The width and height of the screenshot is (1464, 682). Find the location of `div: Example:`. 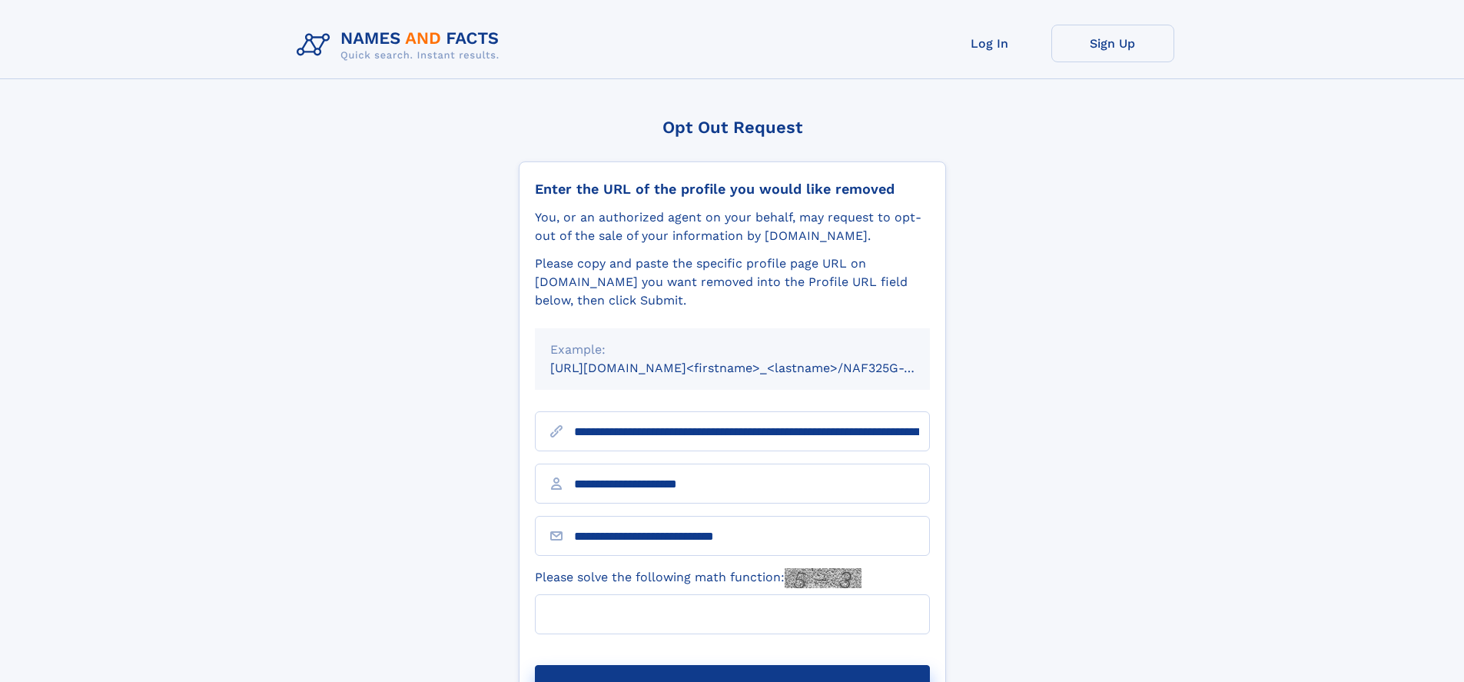

div: Example: is located at coordinates (732, 350).